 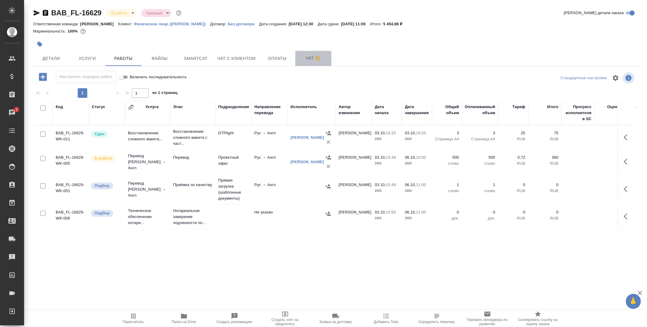 What do you see at coordinates (545, 158) in the screenshot?
I see `p: 360` at bounding box center [545, 158].